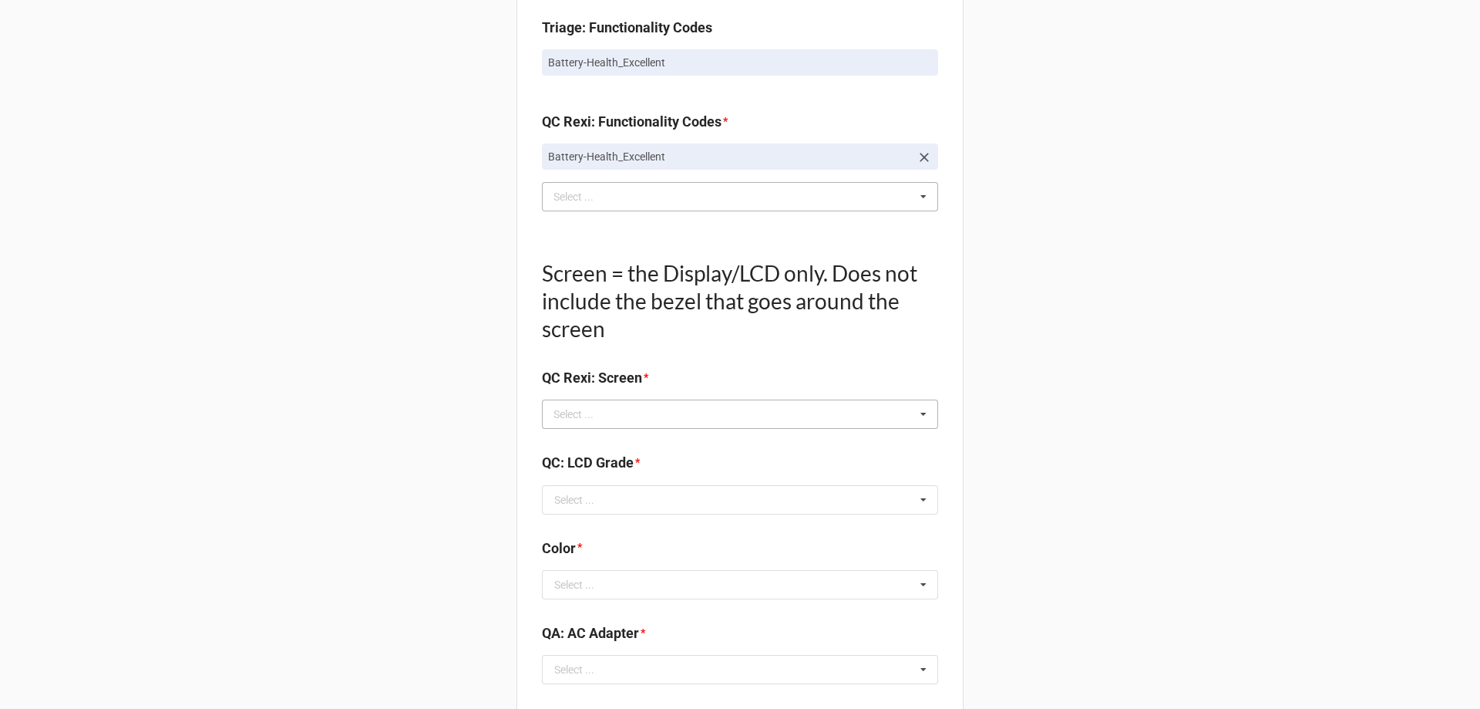 The image size is (1480, 709). Describe the element at coordinates (740, 301) in the screenshot. I see `h1: Screen = the Display/LCD only. Does not include the bezel that goes around the screen` at that location.